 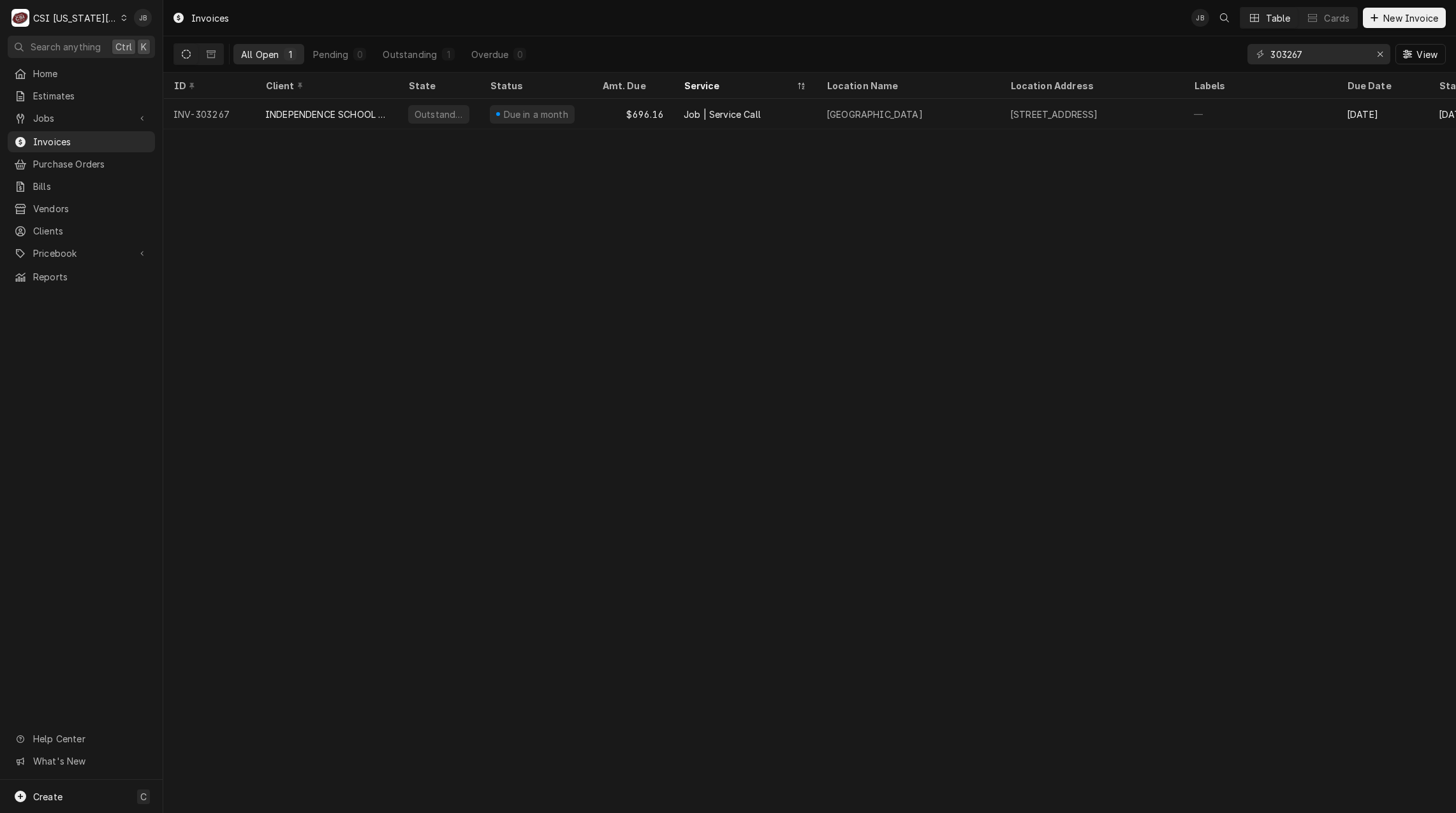 What do you see at coordinates (90, 230) in the screenshot?
I see `span: Clients` at bounding box center [90, 230].